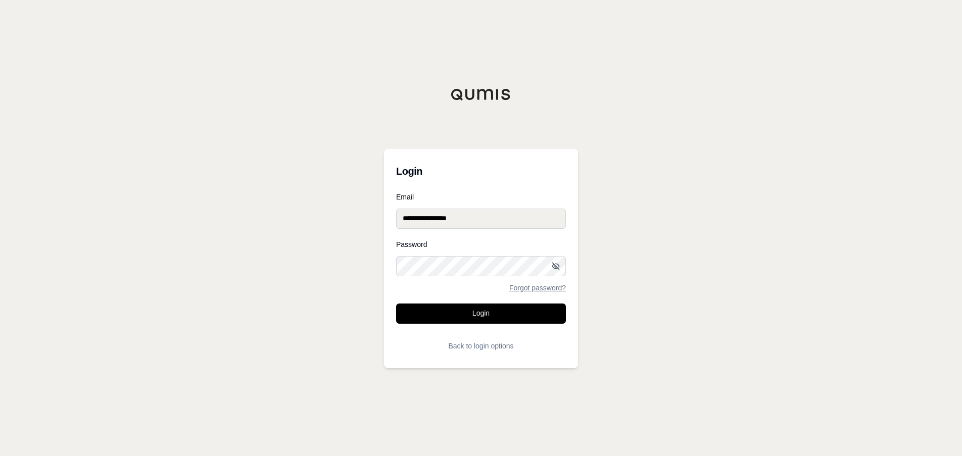 The image size is (962, 456). Describe the element at coordinates (481, 314) in the screenshot. I see `button: Login` at that location.